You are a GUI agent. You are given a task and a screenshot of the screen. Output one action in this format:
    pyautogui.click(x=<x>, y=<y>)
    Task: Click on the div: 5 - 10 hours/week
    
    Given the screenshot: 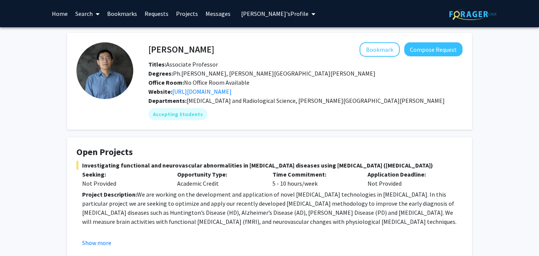 What is the action you would take?
    pyautogui.click(x=314, y=179)
    